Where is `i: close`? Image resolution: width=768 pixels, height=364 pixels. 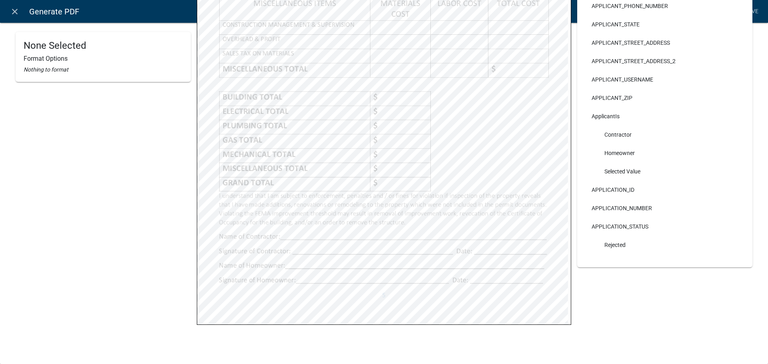 i: close is located at coordinates (15, 12).